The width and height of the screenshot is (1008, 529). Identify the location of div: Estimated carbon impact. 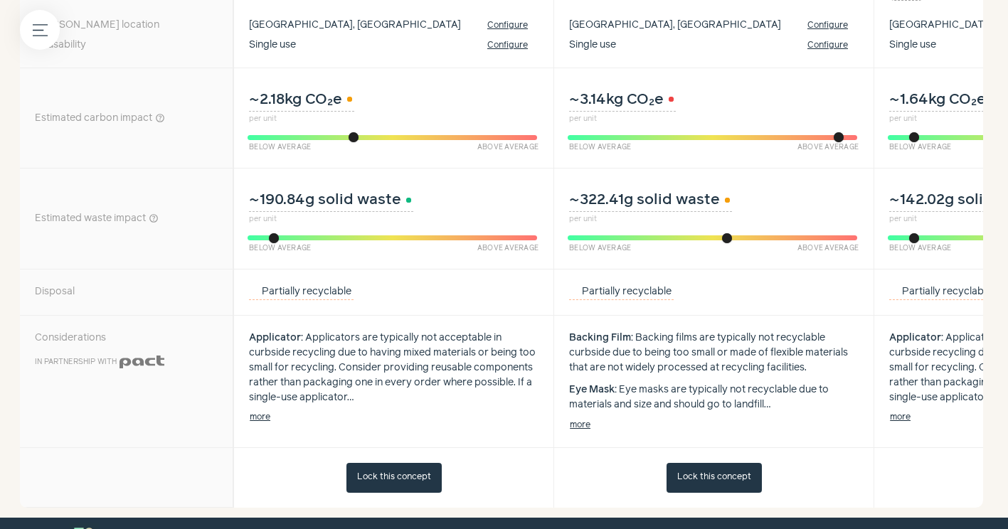
(127, 118).